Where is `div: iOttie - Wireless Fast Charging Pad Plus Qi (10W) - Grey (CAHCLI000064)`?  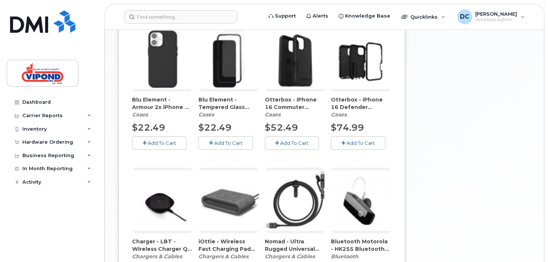 div: iOttie - Wireless Fast Charging Pad Plus Qi (10W) - Grey (CAHCLI000064) is located at coordinates (229, 249).